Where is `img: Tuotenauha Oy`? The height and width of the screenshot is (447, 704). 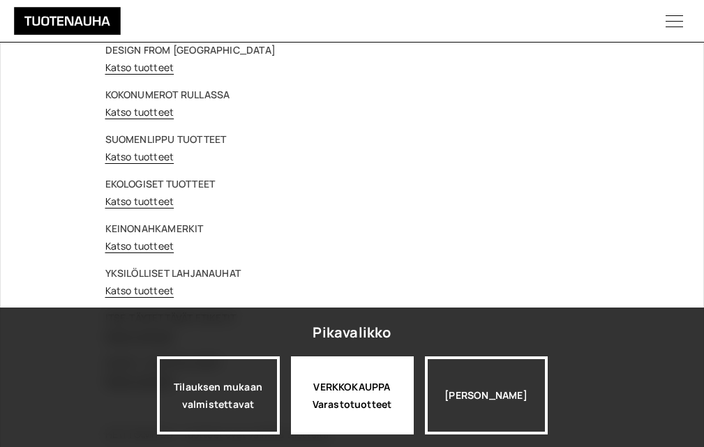 img: Tuotenauha Oy is located at coordinates (67, 21).